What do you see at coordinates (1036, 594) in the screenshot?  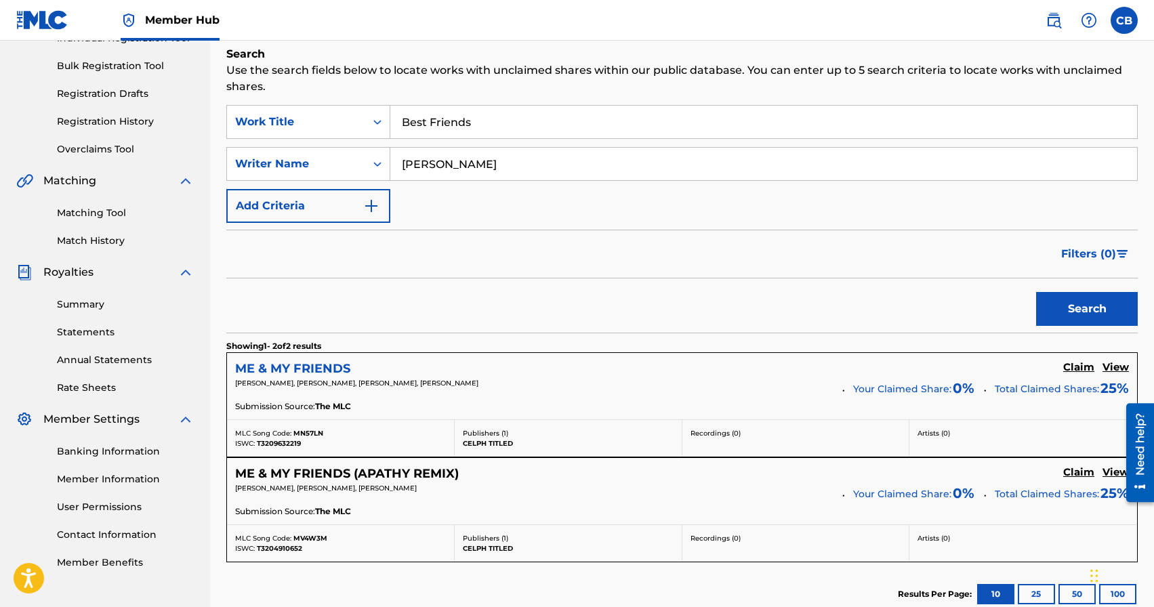 I see `button: 25` at bounding box center [1036, 594].